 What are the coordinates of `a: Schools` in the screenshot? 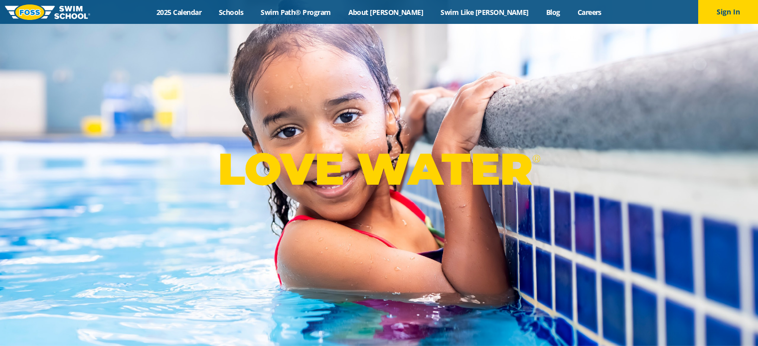 It's located at (231, 12).